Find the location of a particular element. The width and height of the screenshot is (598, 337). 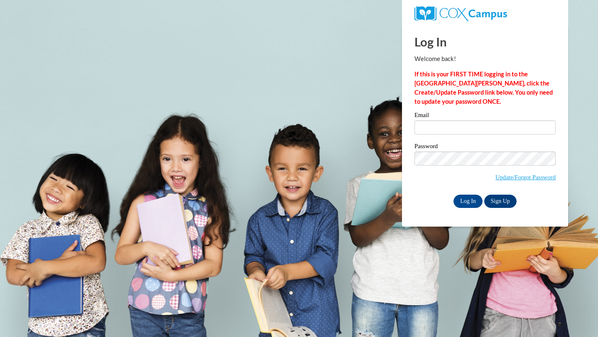

label: Password is located at coordinates (485, 147).